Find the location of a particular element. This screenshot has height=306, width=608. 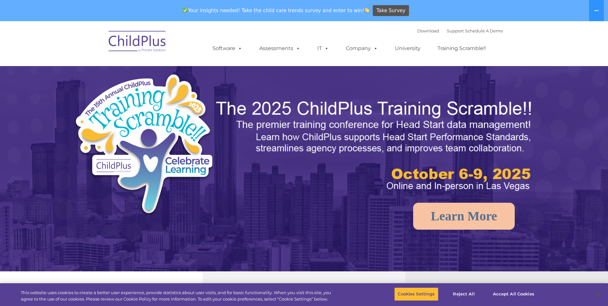

span: Your insights needed! Take the child care trends survey and enter to win! is located at coordinates (276, 10).